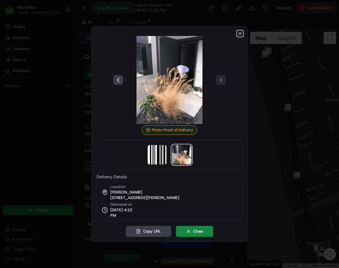 The width and height of the screenshot is (339, 268). I want to click on label: Delivery Details, so click(170, 177).